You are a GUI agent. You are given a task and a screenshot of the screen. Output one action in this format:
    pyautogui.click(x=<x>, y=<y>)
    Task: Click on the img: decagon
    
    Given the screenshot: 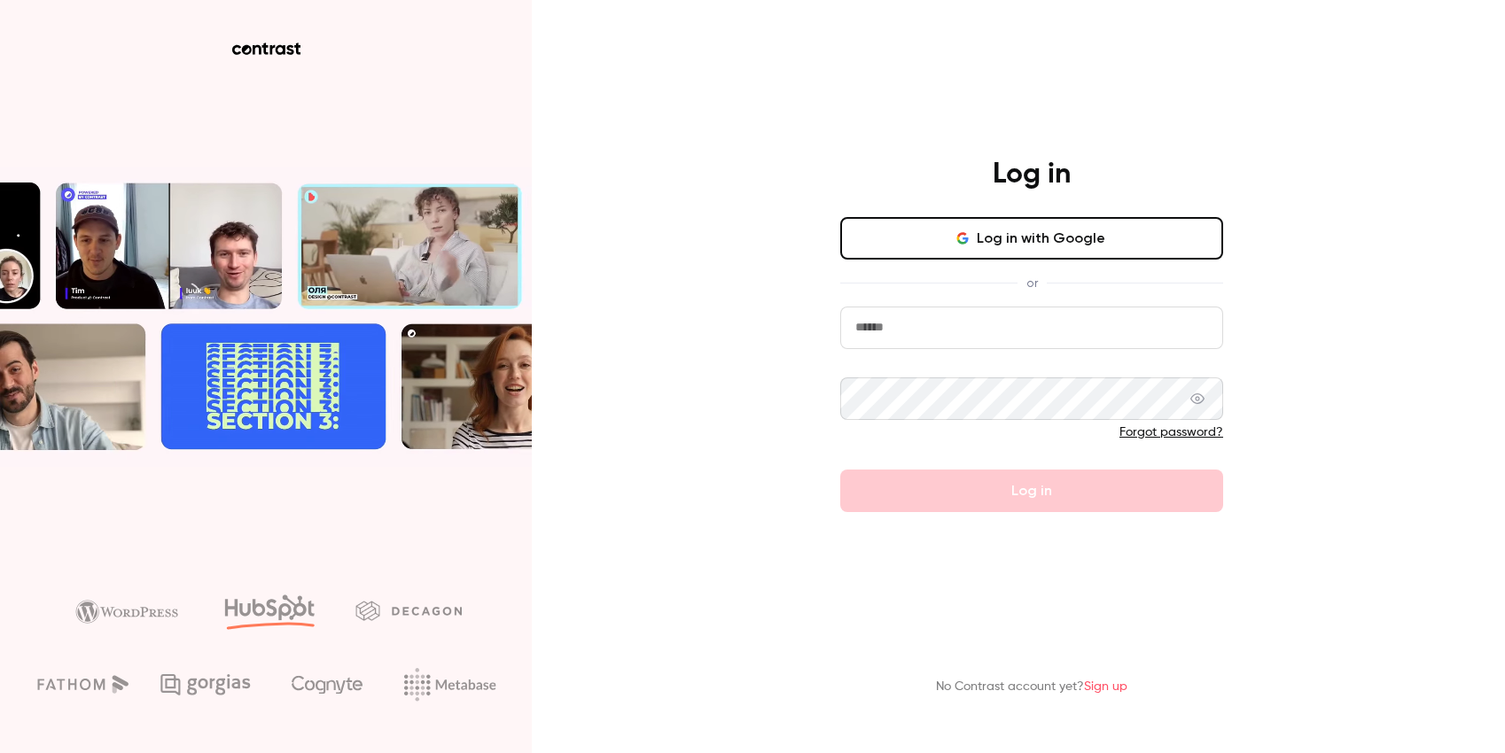 What is the action you would take?
    pyautogui.click(x=409, y=611)
    